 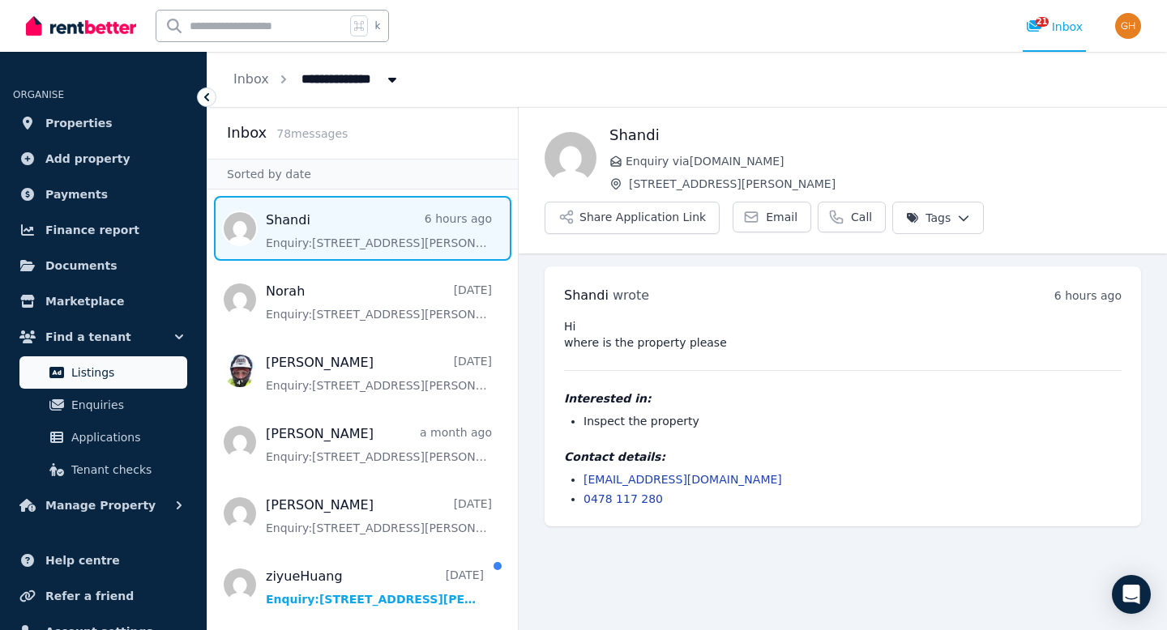 What do you see at coordinates (317, 79) in the screenshot?
I see `nav: Breadcrumb` at bounding box center [317, 79].